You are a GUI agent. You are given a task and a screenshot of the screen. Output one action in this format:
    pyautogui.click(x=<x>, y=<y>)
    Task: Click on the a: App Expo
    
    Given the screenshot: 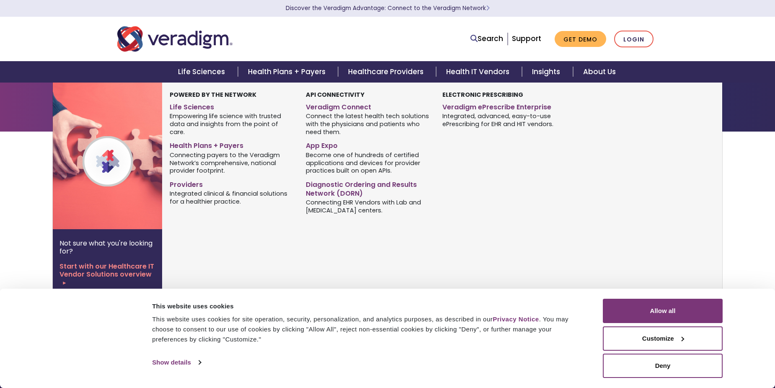 What is the action you would take?
    pyautogui.click(x=367, y=144)
    